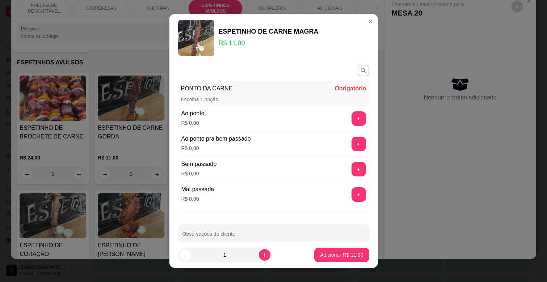  I want to click on button: Adicionar R$ 11,00, so click(341, 255).